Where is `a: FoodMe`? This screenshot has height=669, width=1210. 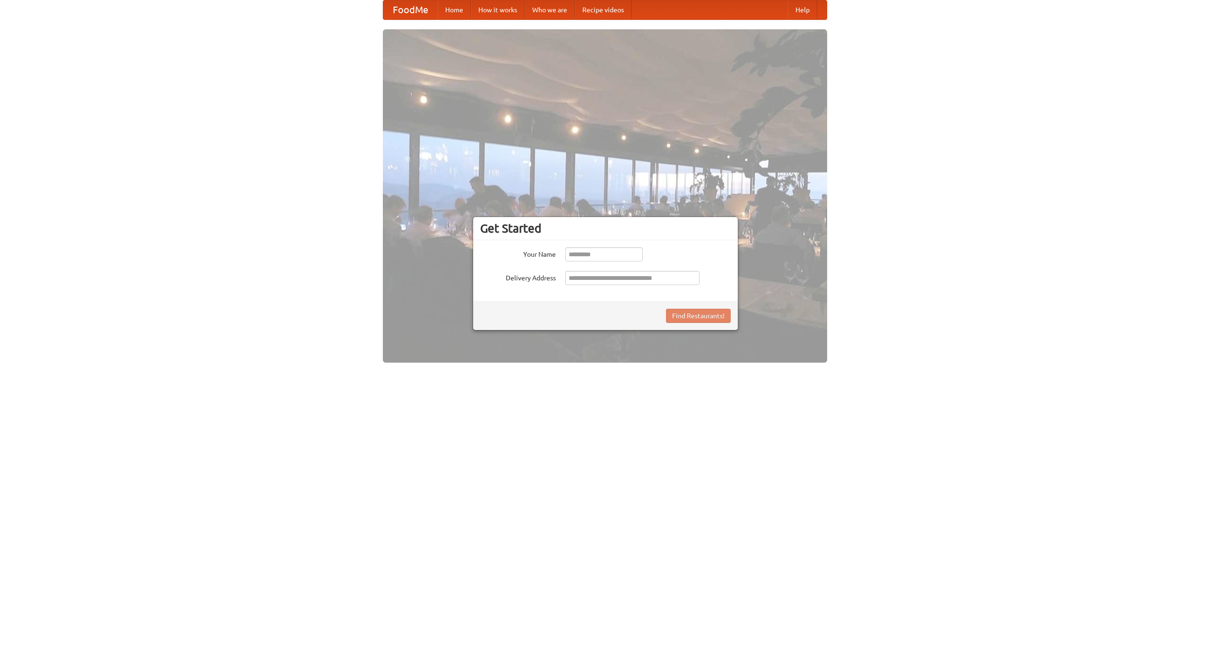 a: FoodMe is located at coordinates (410, 10).